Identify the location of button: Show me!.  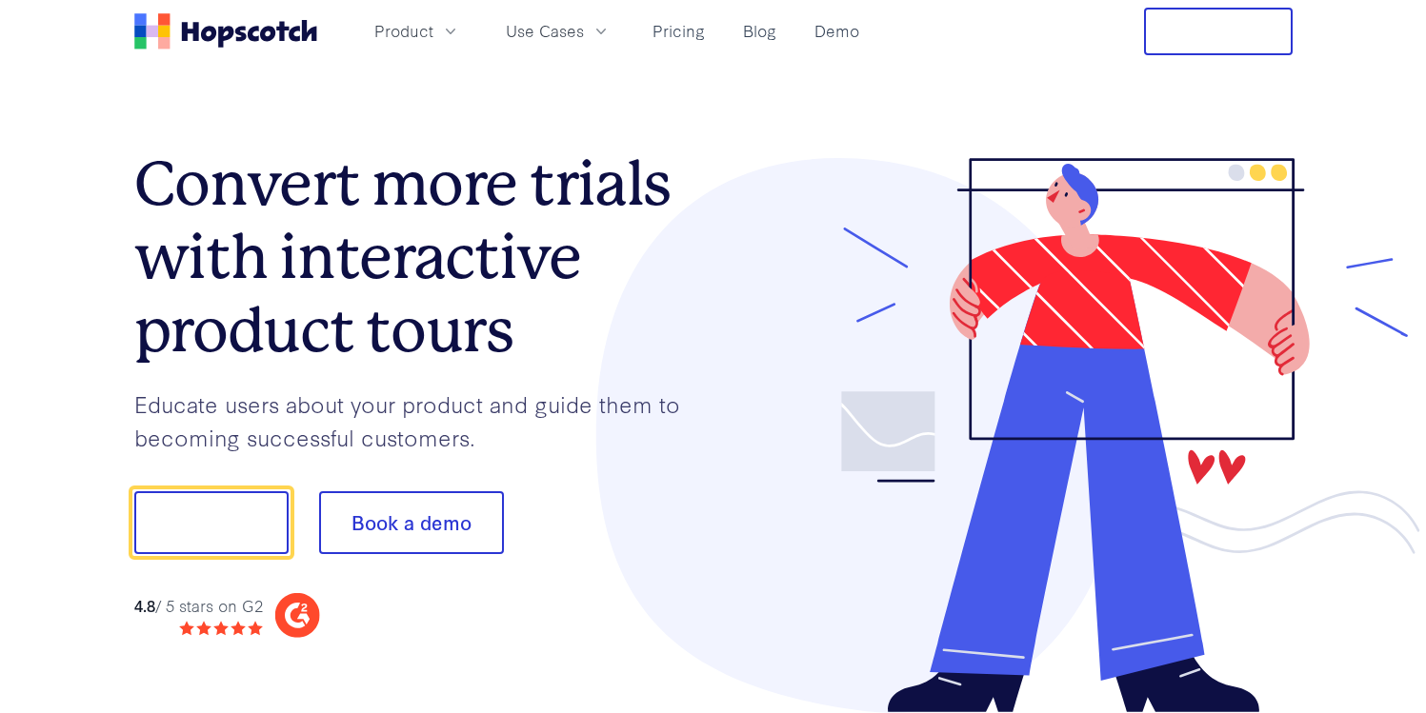
(211, 523).